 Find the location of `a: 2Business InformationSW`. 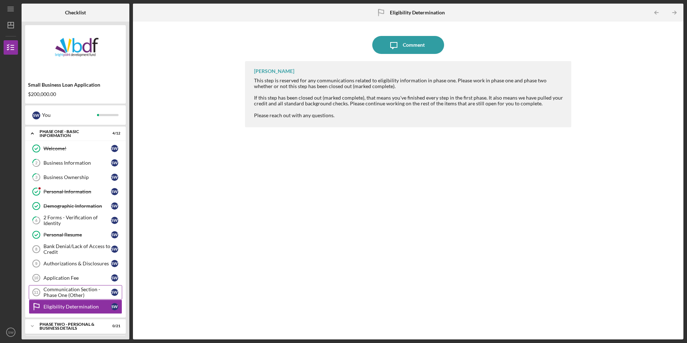

a: 2Business InformationSW is located at coordinates (75, 163).